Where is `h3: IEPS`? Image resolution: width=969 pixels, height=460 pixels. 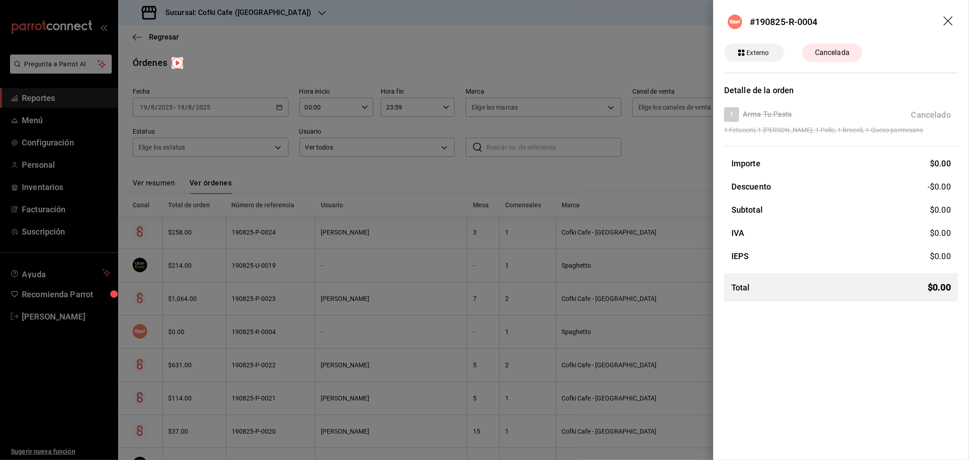 h3: IEPS is located at coordinates (740, 256).